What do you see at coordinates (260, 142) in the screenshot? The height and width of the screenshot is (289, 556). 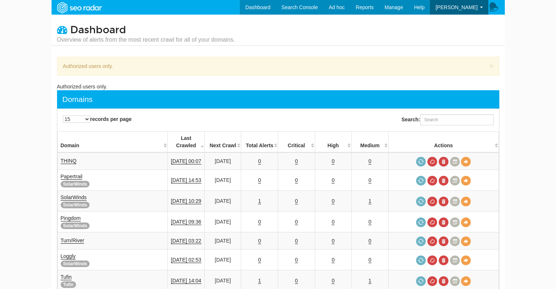 I see `th: Total Alerts: activate to sort column descending` at bounding box center [260, 142].